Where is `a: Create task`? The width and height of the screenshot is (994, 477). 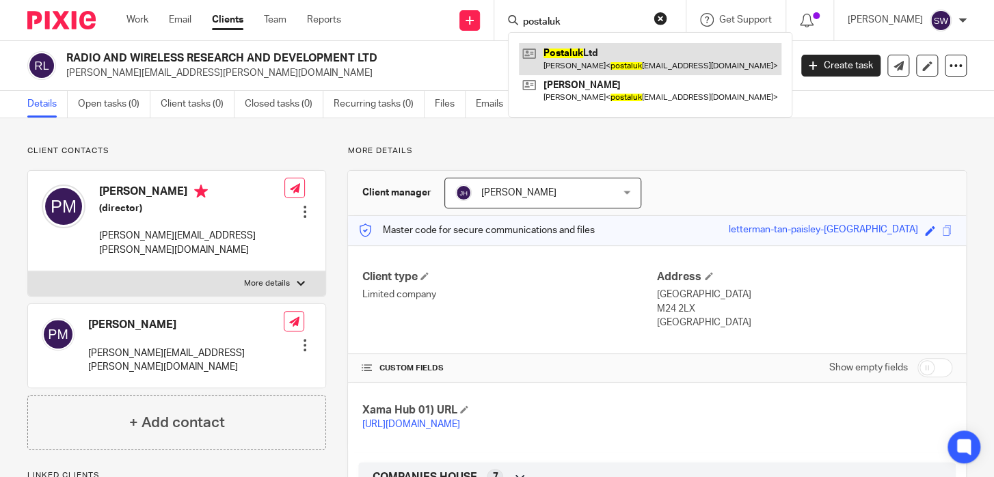 a: Create task is located at coordinates (841, 66).